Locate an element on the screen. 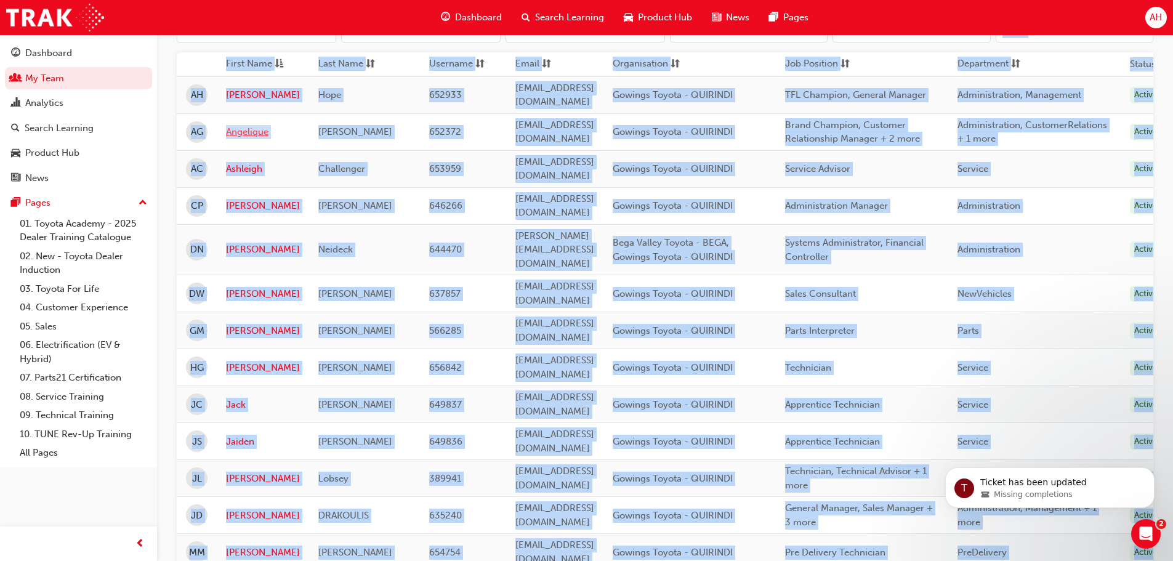 The width and height of the screenshot is (1173, 561). button: AH is located at coordinates (1156, 17).